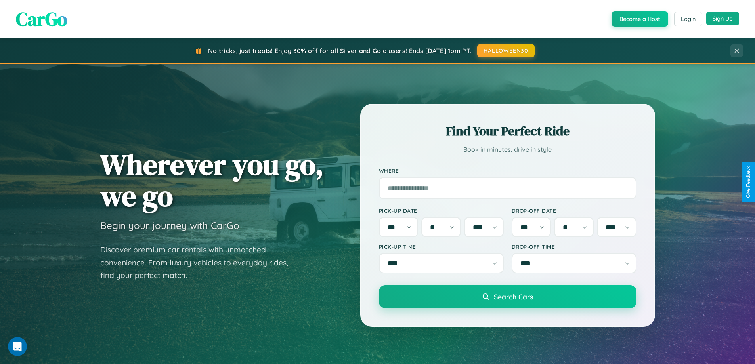 This screenshot has width=755, height=364. I want to click on button: Search Cars, so click(507, 297).